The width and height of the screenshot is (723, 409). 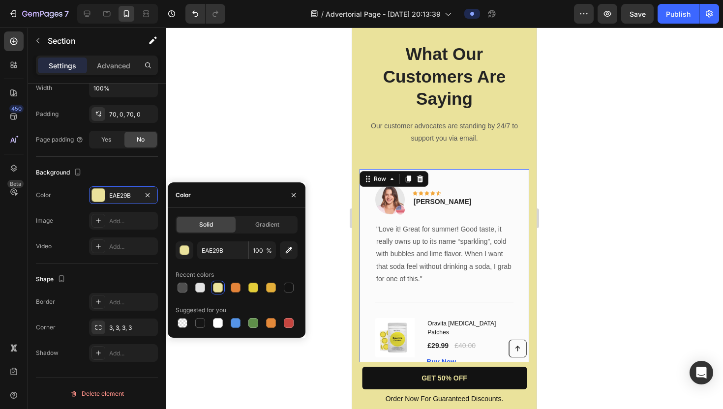 What do you see at coordinates (205, 14) in the screenshot?
I see `div: Undo/Redo` at bounding box center [205, 14].